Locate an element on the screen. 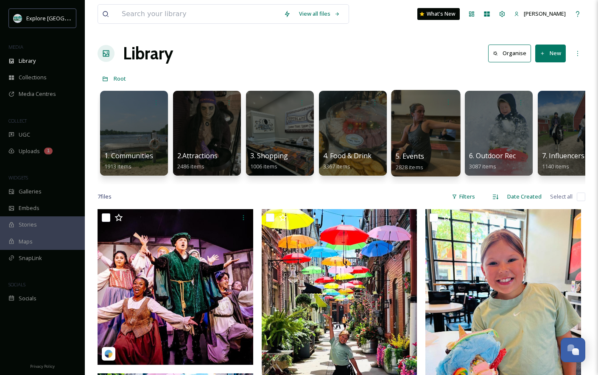  button: New is located at coordinates (550, 53).